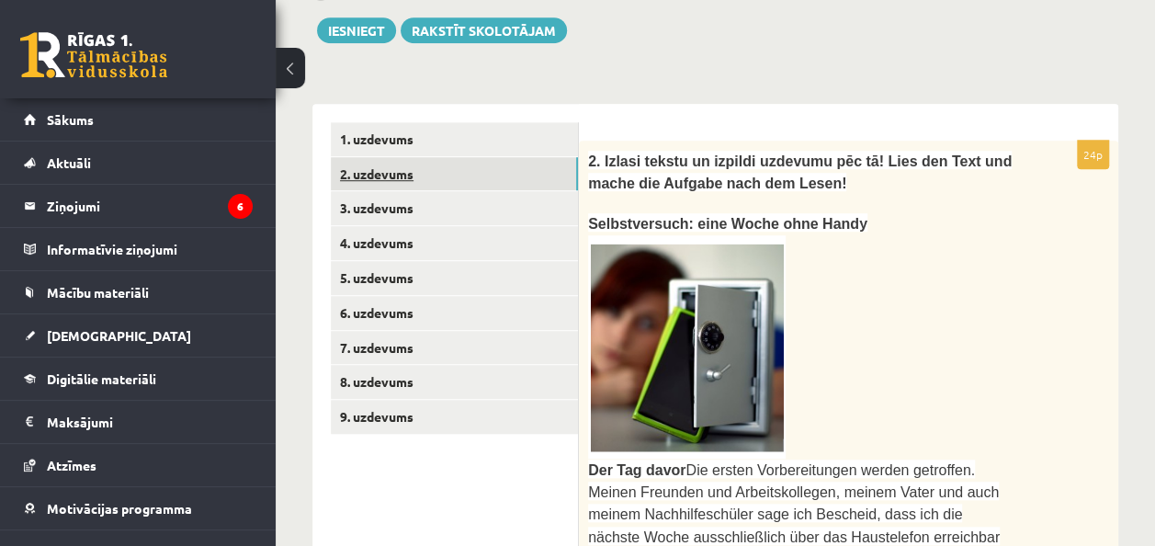 Image resolution: width=1155 pixels, height=546 pixels. Describe the element at coordinates (119, 508) in the screenshot. I see `span: Motivācijas programma` at that location.